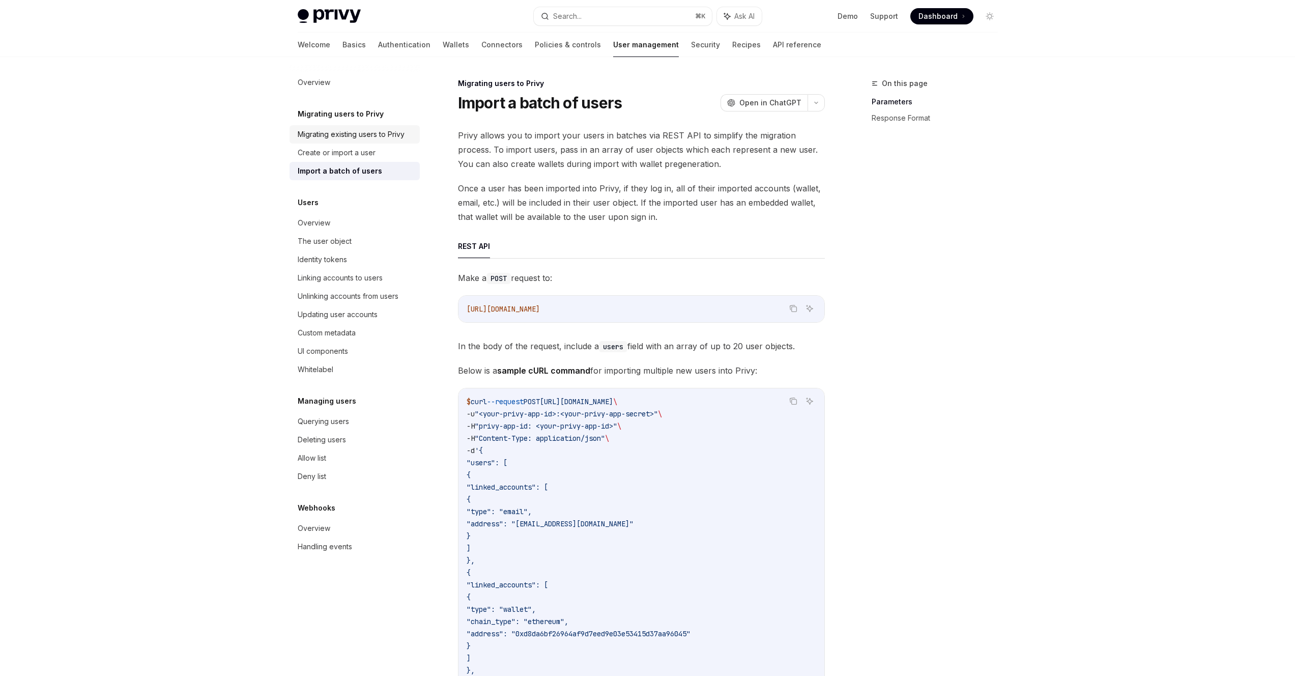 Image resolution: width=1295 pixels, height=676 pixels. What do you see at coordinates (540, 103) in the screenshot?
I see `h1: Import a batch of users` at bounding box center [540, 103].